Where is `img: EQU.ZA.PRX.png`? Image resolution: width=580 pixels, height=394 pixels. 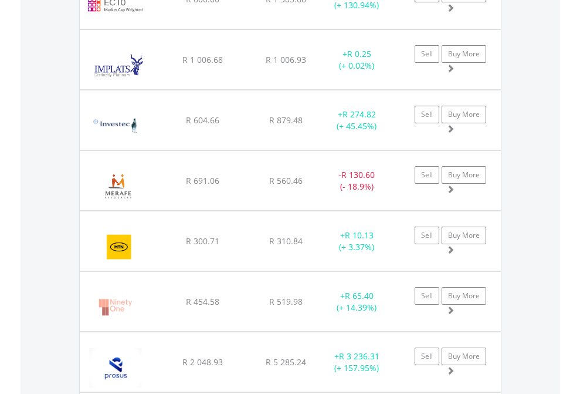
img: EQU.ZA.PRX.png is located at coordinates (115, 367).